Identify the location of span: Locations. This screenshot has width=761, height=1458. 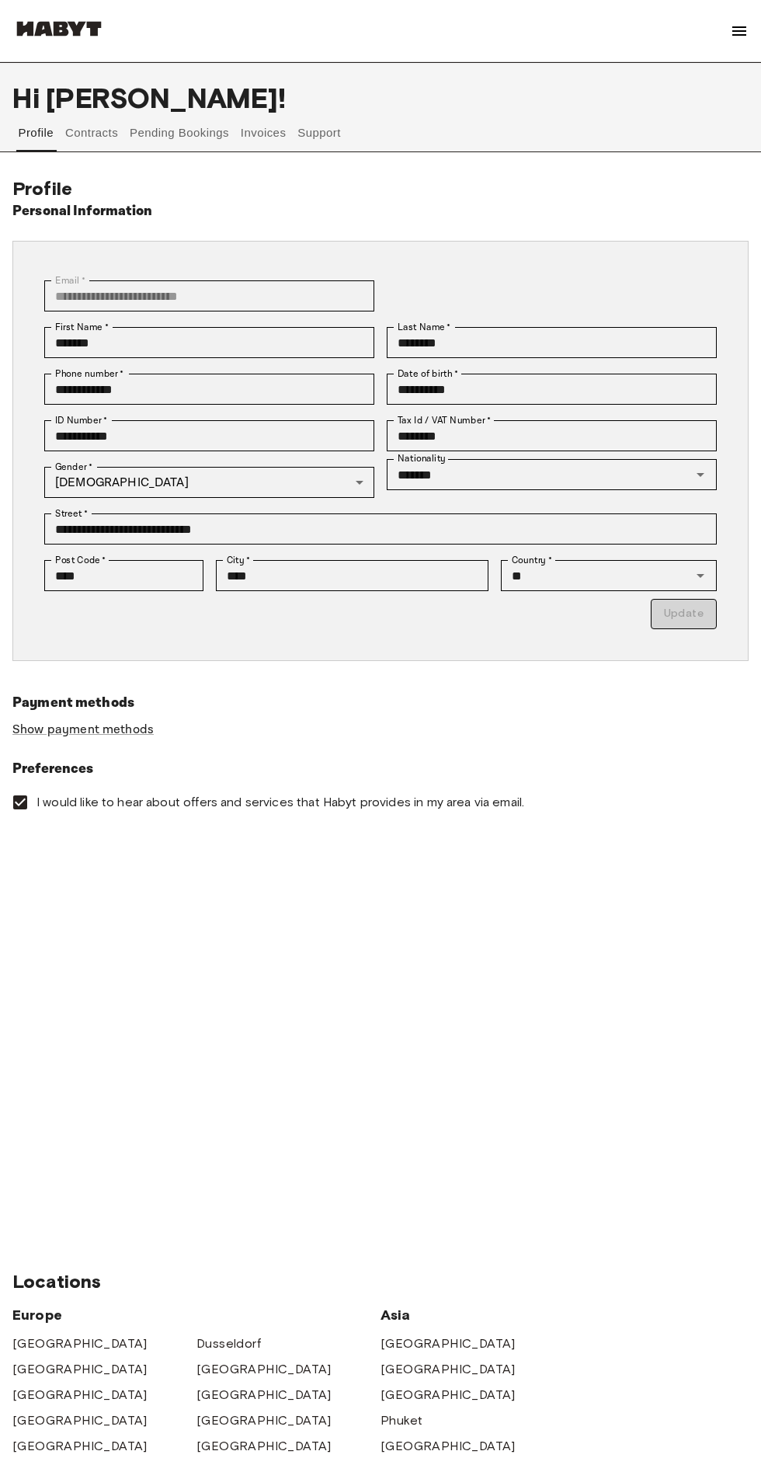
(381, 1282).